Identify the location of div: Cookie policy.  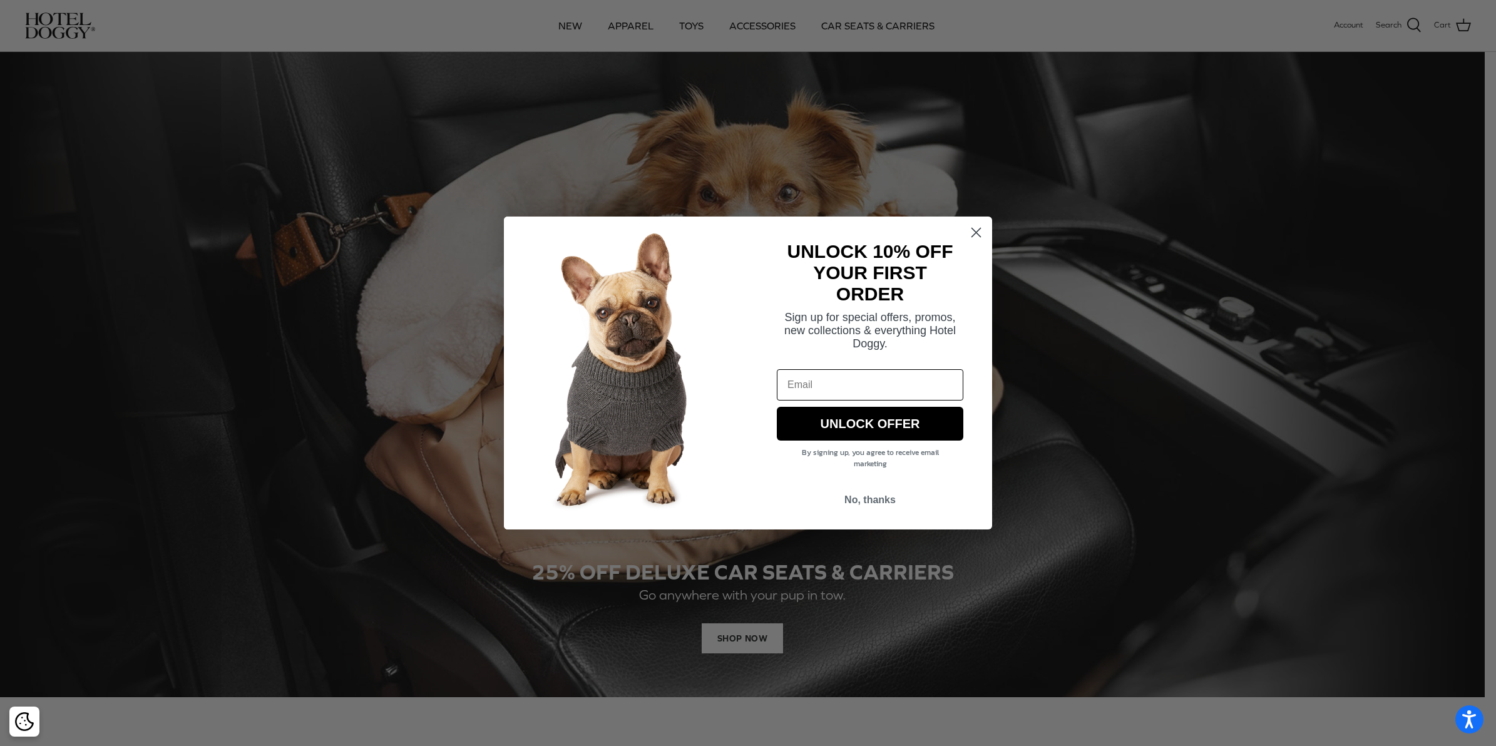
(24, 722).